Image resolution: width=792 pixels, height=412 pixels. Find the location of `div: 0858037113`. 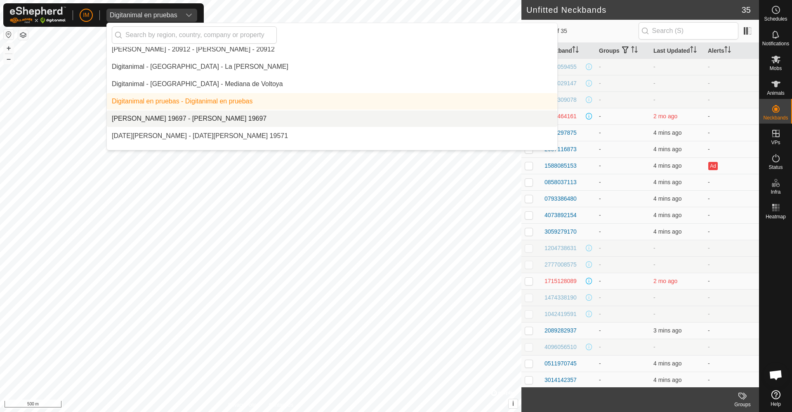

div: 0858037113 is located at coordinates (560, 182).